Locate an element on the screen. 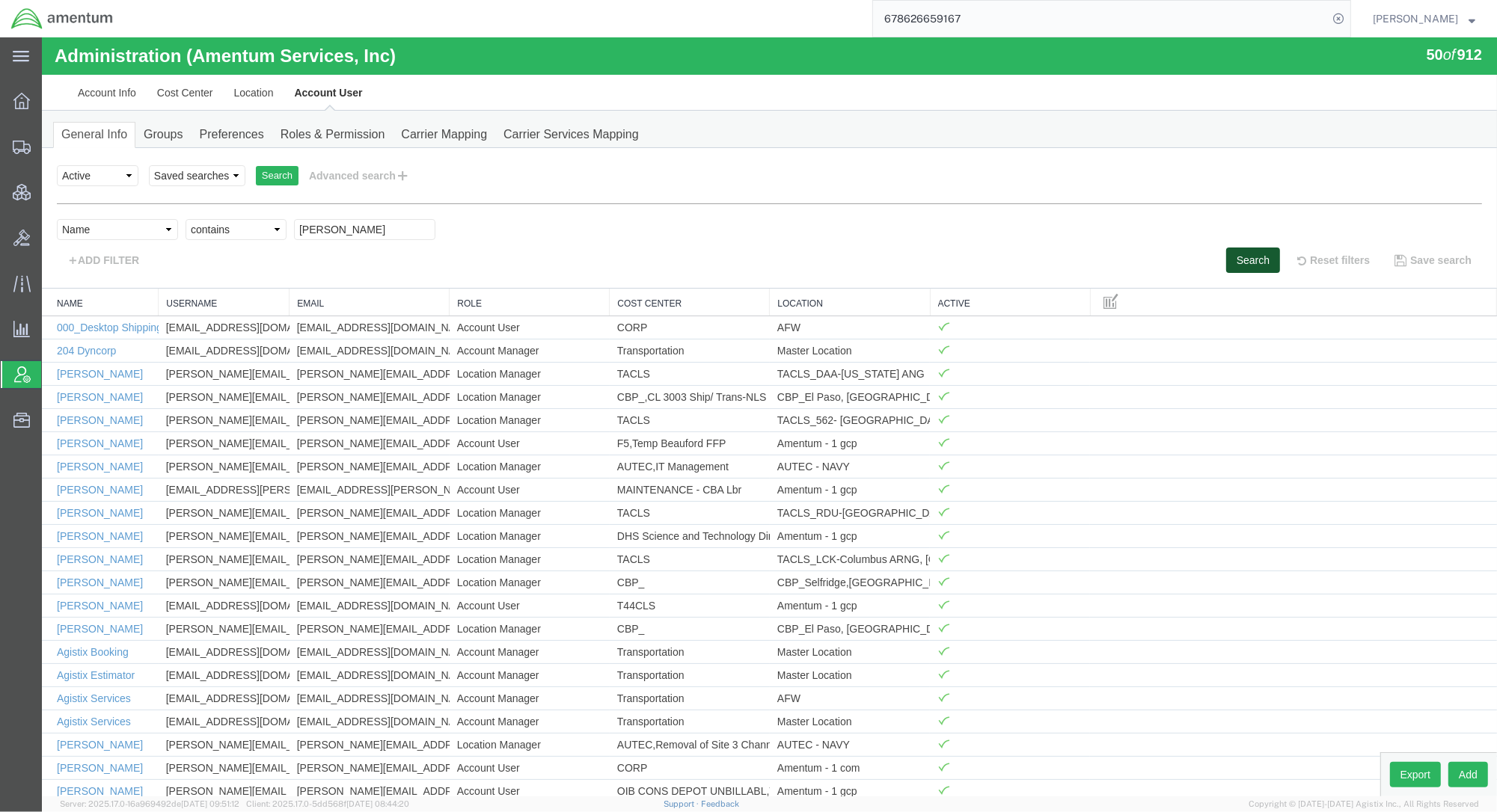 This screenshot has height=812, width=1497. button: Reset filters is located at coordinates (1290, 223).